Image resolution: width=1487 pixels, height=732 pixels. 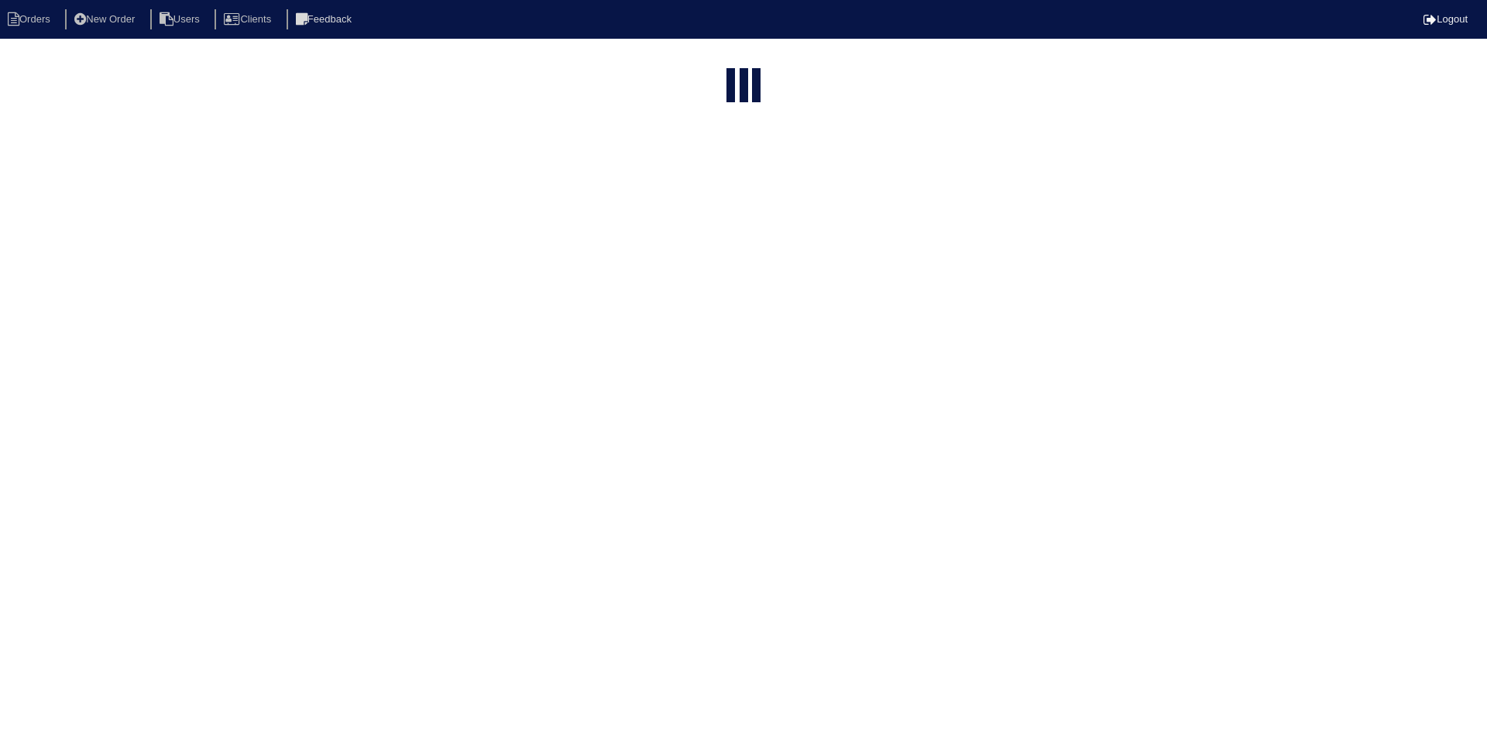 I want to click on a: Users, so click(x=181, y=19).